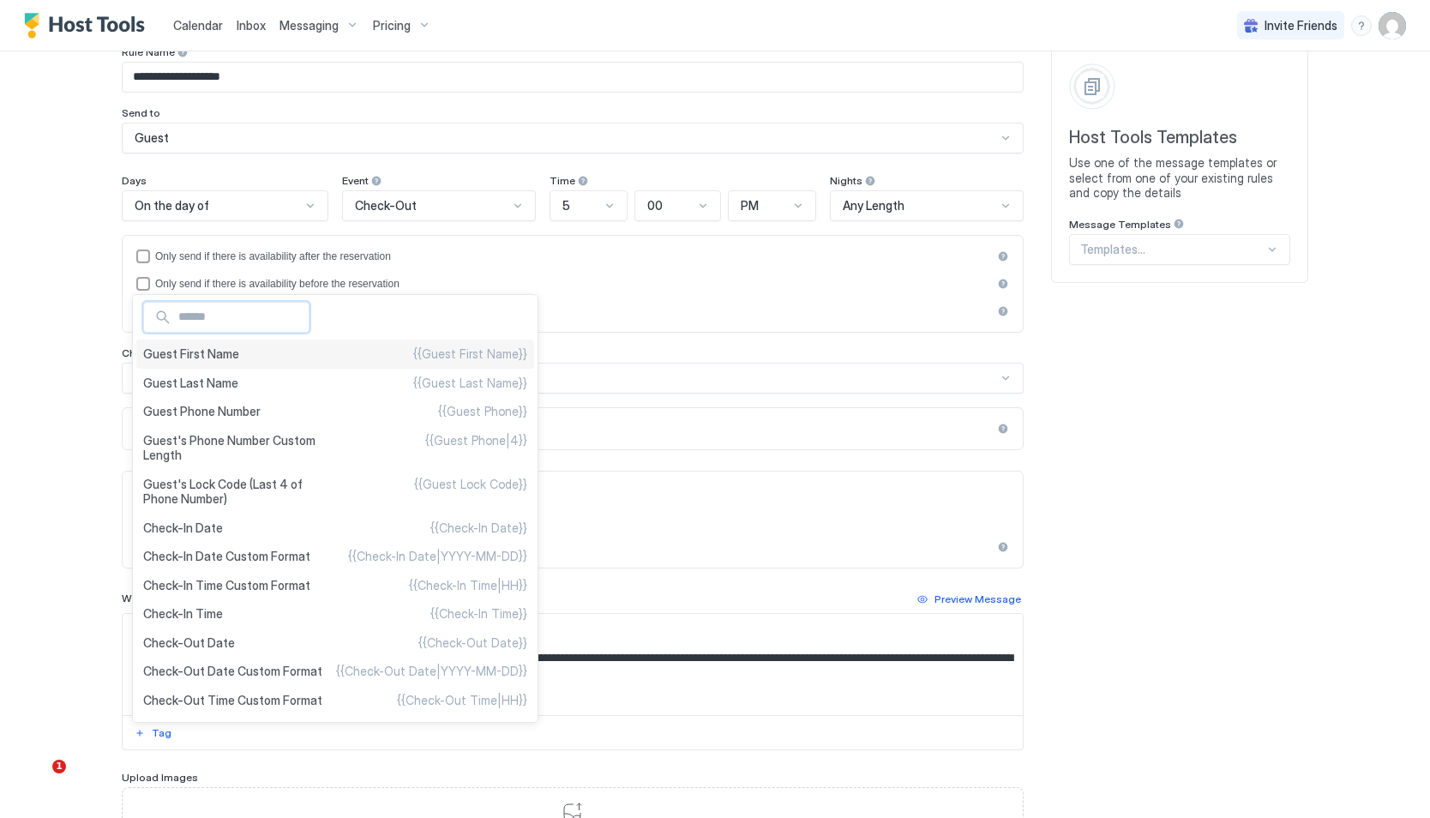  What do you see at coordinates (189, 728) in the screenshot?
I see `span: Check-Out Time` at bounding box center [189, 728].